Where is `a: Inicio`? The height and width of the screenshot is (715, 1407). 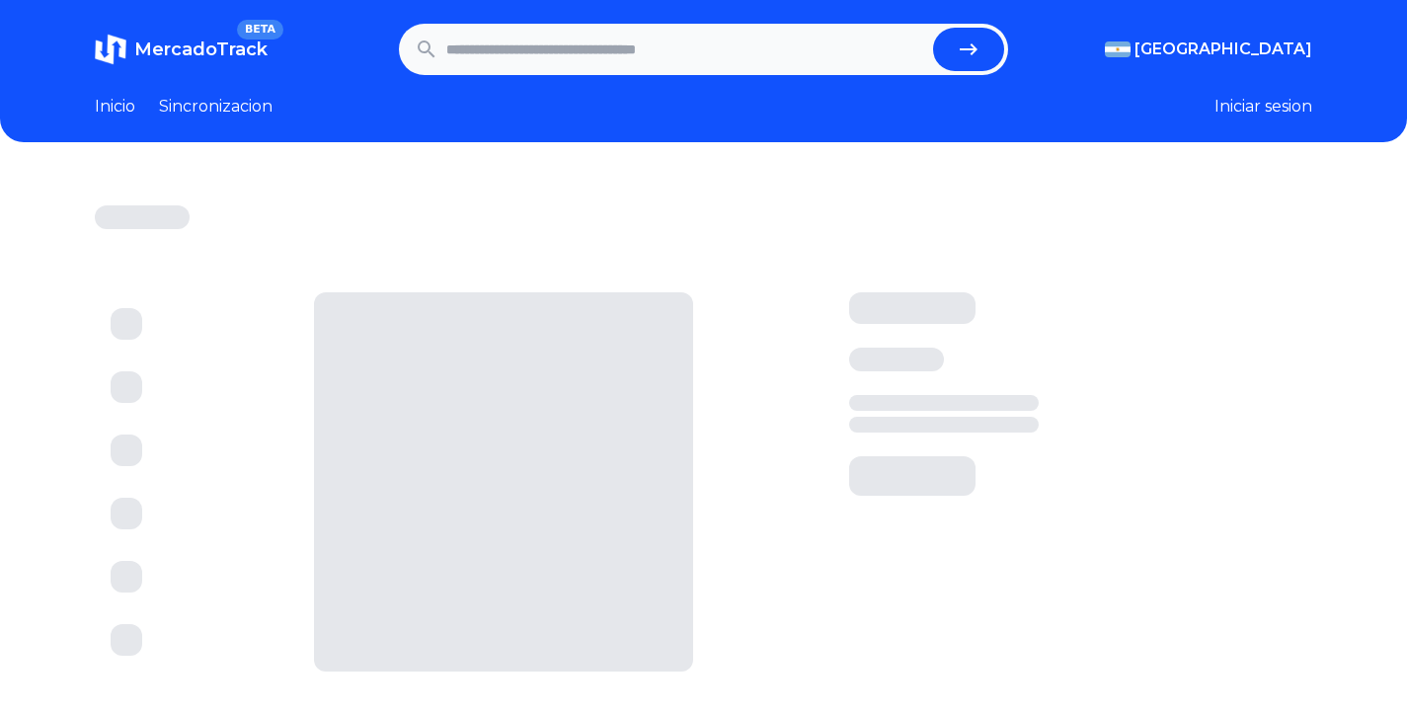 a: Inicio is located at coordinates (115, 107).